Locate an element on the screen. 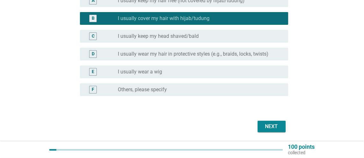 This screenshot has width=364, height=158. label: I usually wear a wig is located at coordinates (140, 72).